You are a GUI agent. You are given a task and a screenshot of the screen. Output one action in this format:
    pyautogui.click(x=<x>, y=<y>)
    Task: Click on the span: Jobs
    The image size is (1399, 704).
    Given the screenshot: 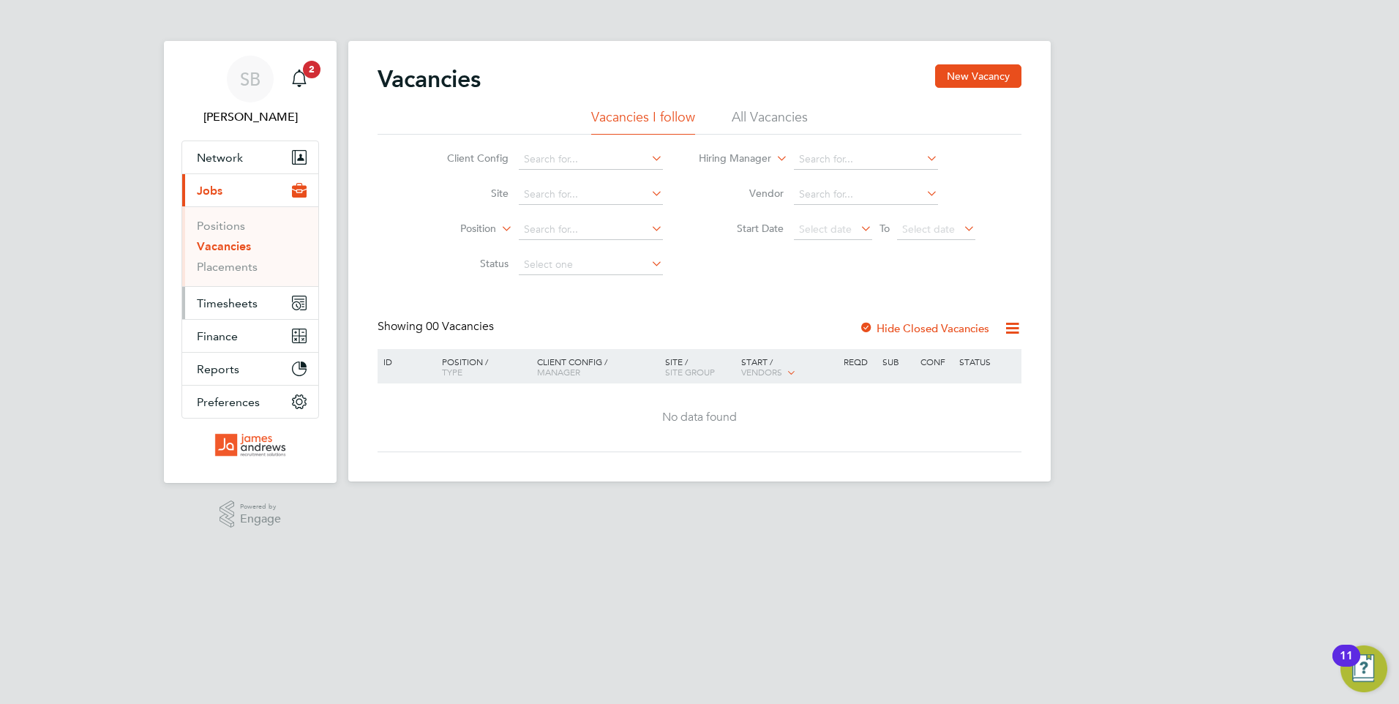 What is the action you would take?
    pyautogui.click(x=209, y=190)
    